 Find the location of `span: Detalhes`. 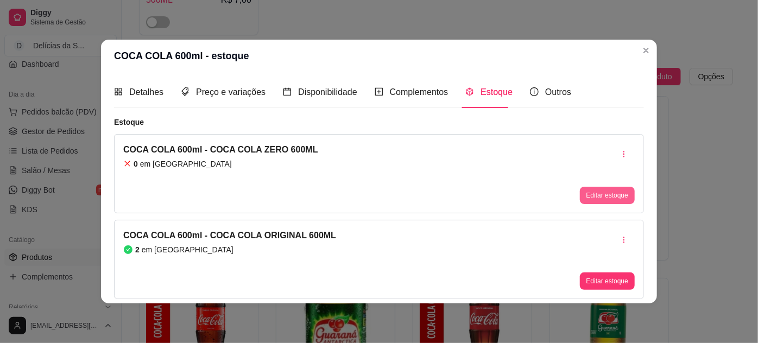

span: Detalhes is located at coordinates (146, 92).